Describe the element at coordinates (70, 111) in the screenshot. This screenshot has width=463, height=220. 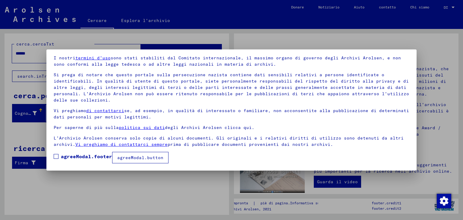
I see `font: Vi preghiamo` at that location.